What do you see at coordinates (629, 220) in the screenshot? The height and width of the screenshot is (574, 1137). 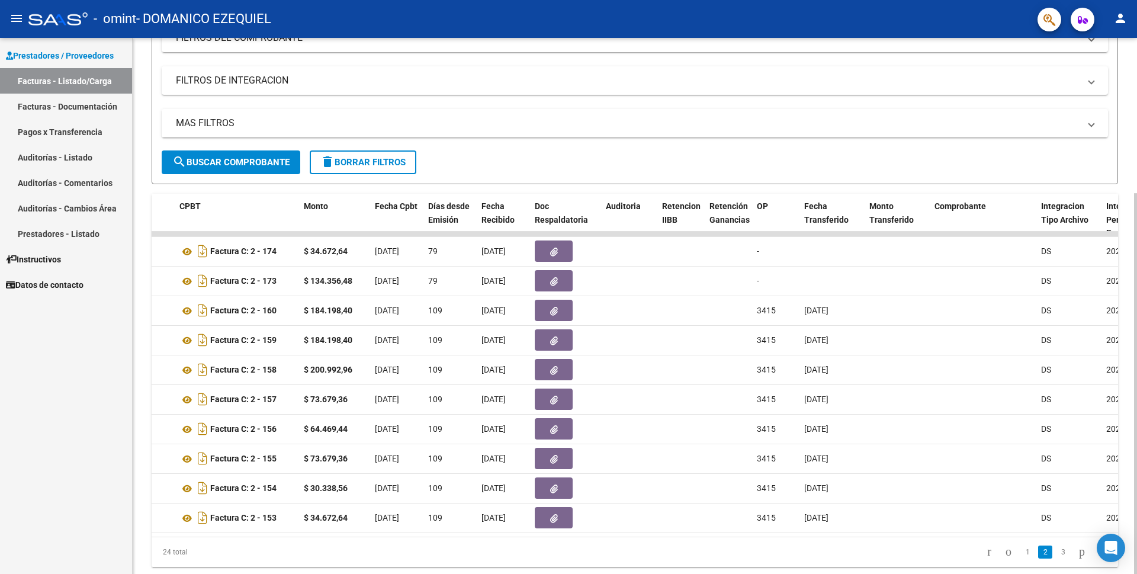 I see `datatable-header-cell: Auditoria` at bounding box center [629, 220].